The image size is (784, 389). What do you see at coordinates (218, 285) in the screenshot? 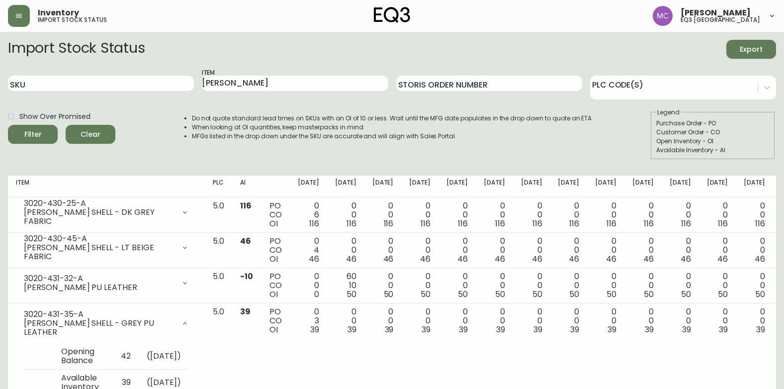
I see `td: 5.0` at bounding box center [218, 285].